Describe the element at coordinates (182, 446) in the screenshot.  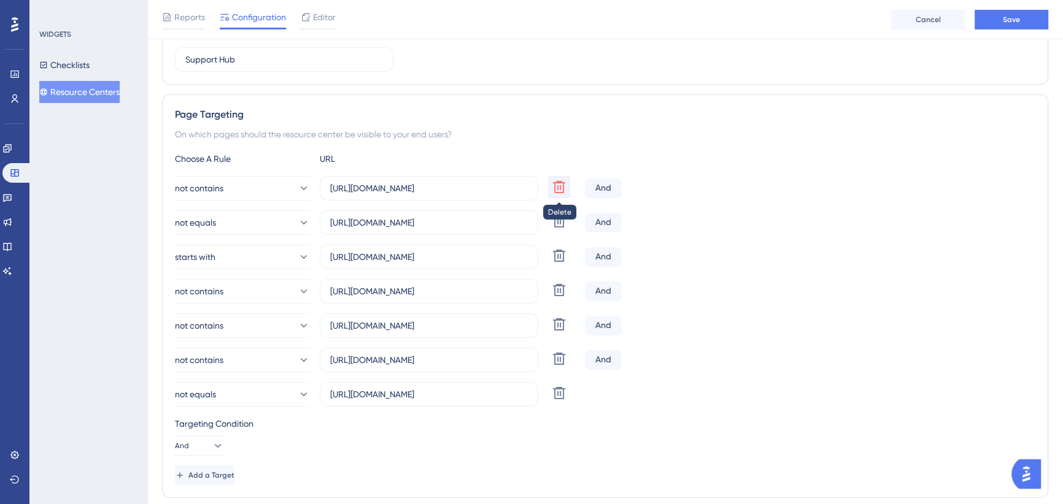
I see `span: And` at that location.